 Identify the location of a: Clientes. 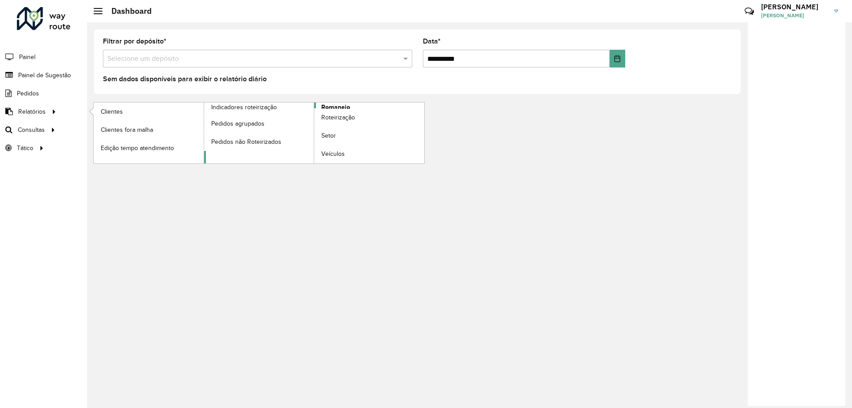
(149, 111).